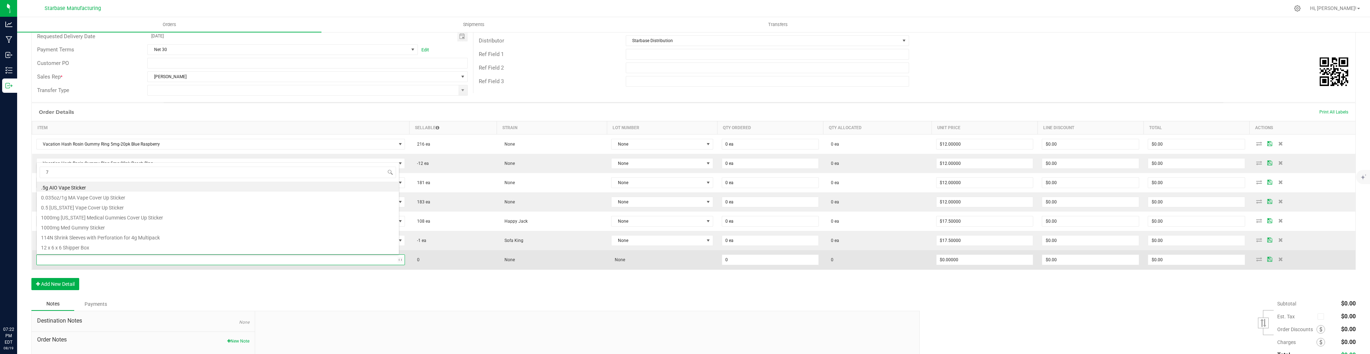 The height and width of the screenshot is (354, 1370). I want to click on span: Vacation Hash Rosin Gummy Ring 5mg-20pk Blue Raspberry, so click(216, 144).